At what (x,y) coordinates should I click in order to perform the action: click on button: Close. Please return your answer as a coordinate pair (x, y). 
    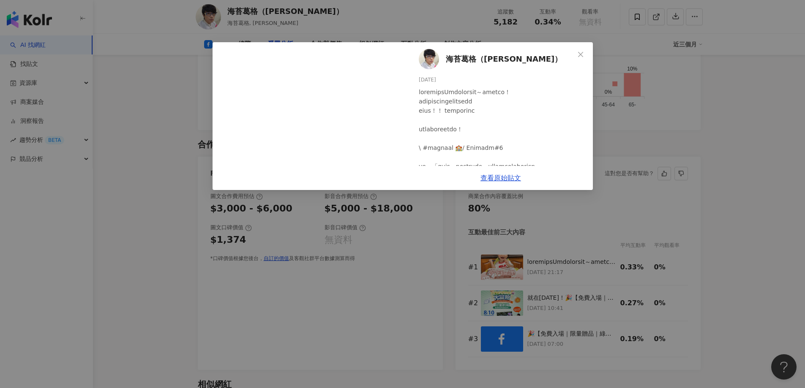
    Looking at the image, I should click on (581, 55).